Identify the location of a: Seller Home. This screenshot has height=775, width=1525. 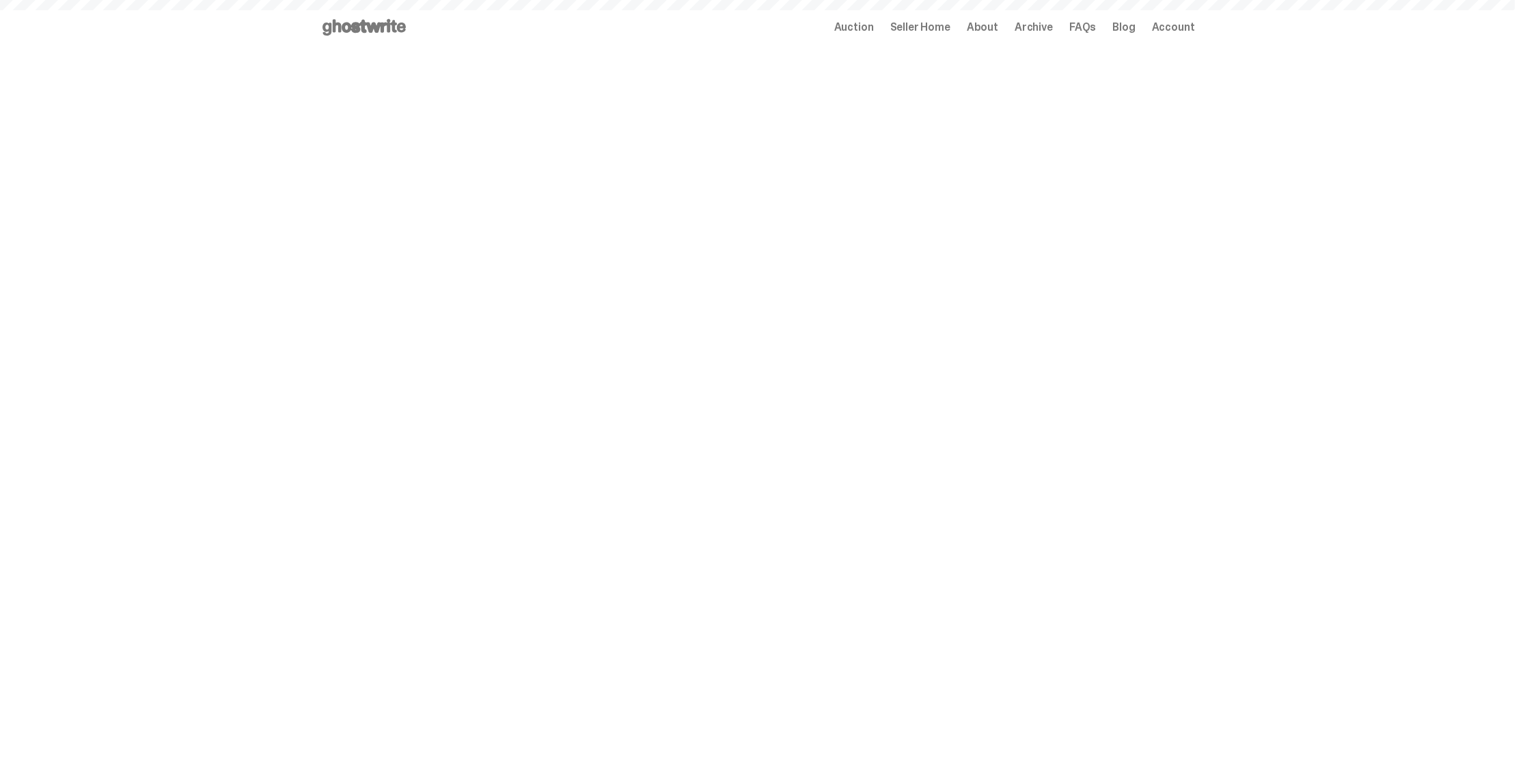
(920, 27).